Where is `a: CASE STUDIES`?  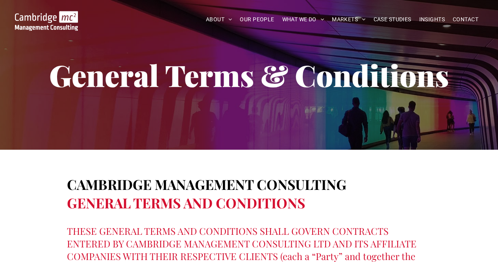 a: CASE STUDIES is located at coordinates (392, 19).